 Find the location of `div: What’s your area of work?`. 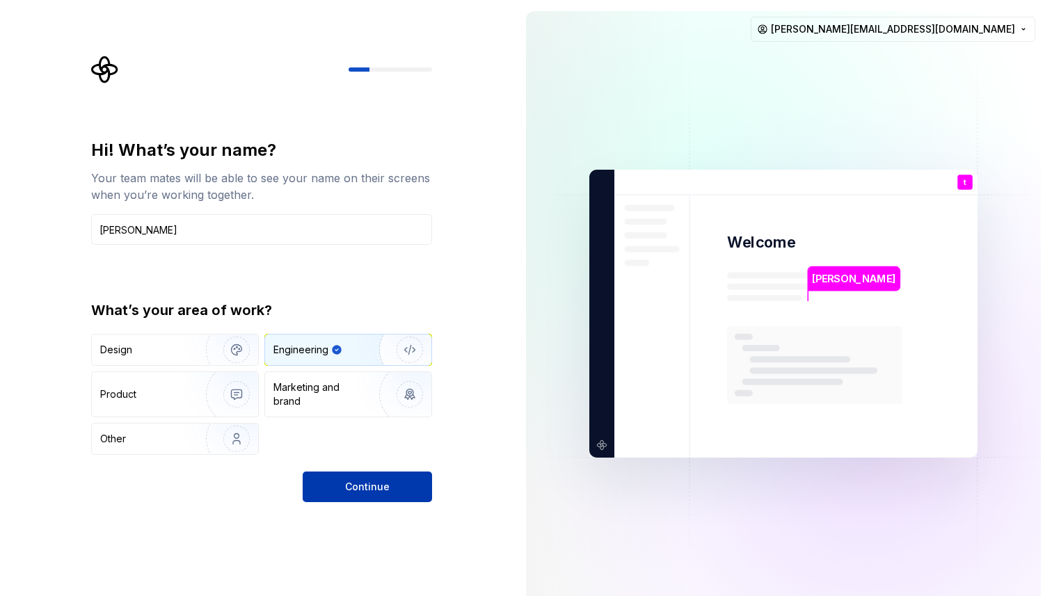

div: What’s your area of work? is located at coordinates (262, 310).